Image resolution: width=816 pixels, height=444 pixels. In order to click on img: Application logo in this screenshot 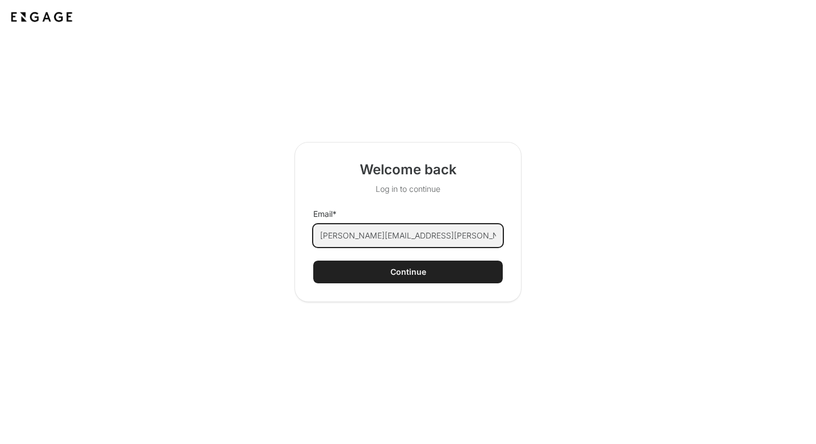, I will do `click(41, 17)`.